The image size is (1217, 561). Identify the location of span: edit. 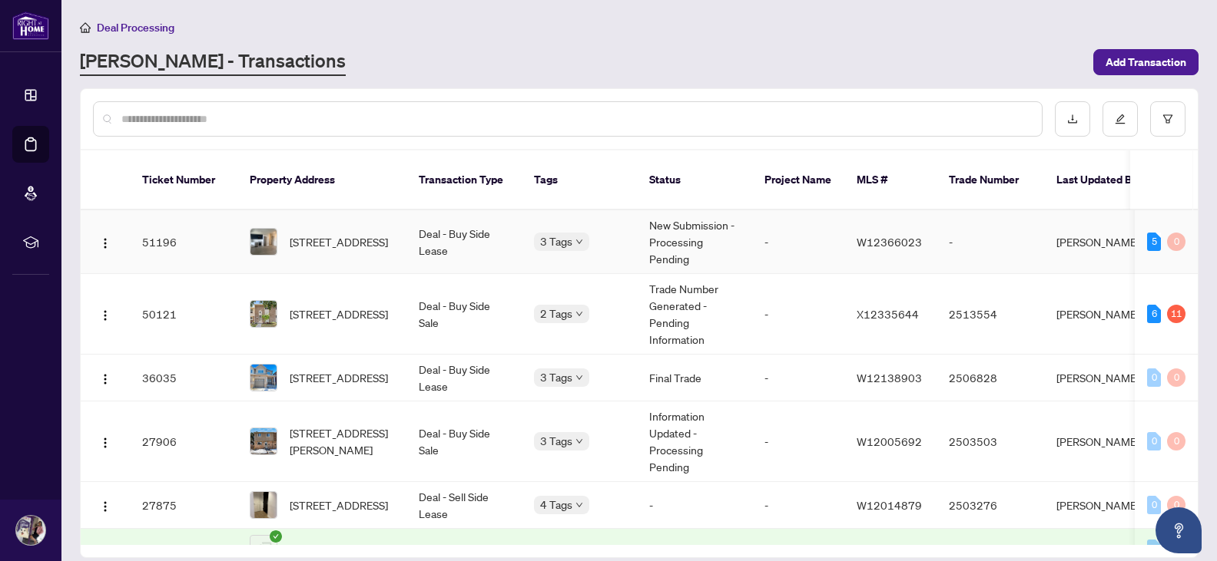
(1120, 119).